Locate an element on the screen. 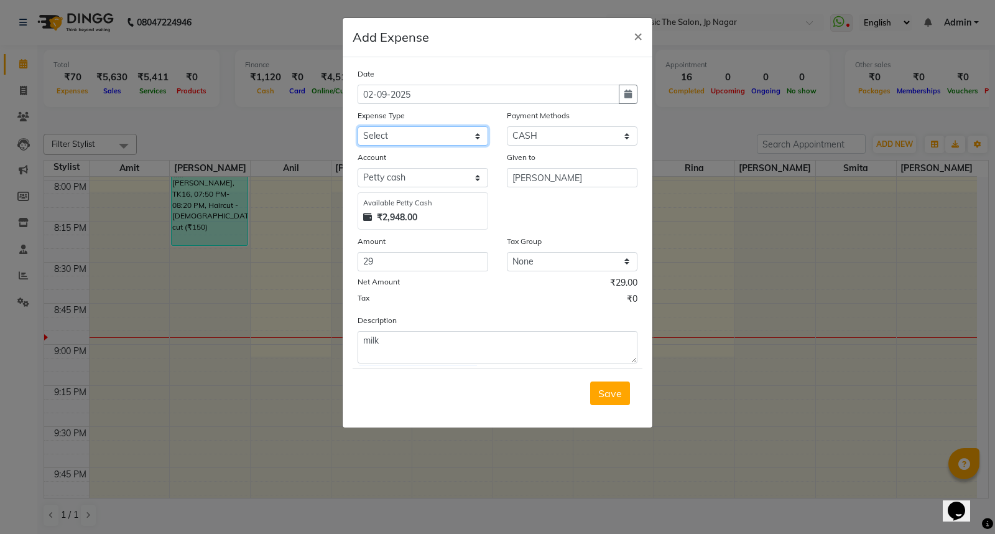  span: Save is located at coordinates (610, 393).